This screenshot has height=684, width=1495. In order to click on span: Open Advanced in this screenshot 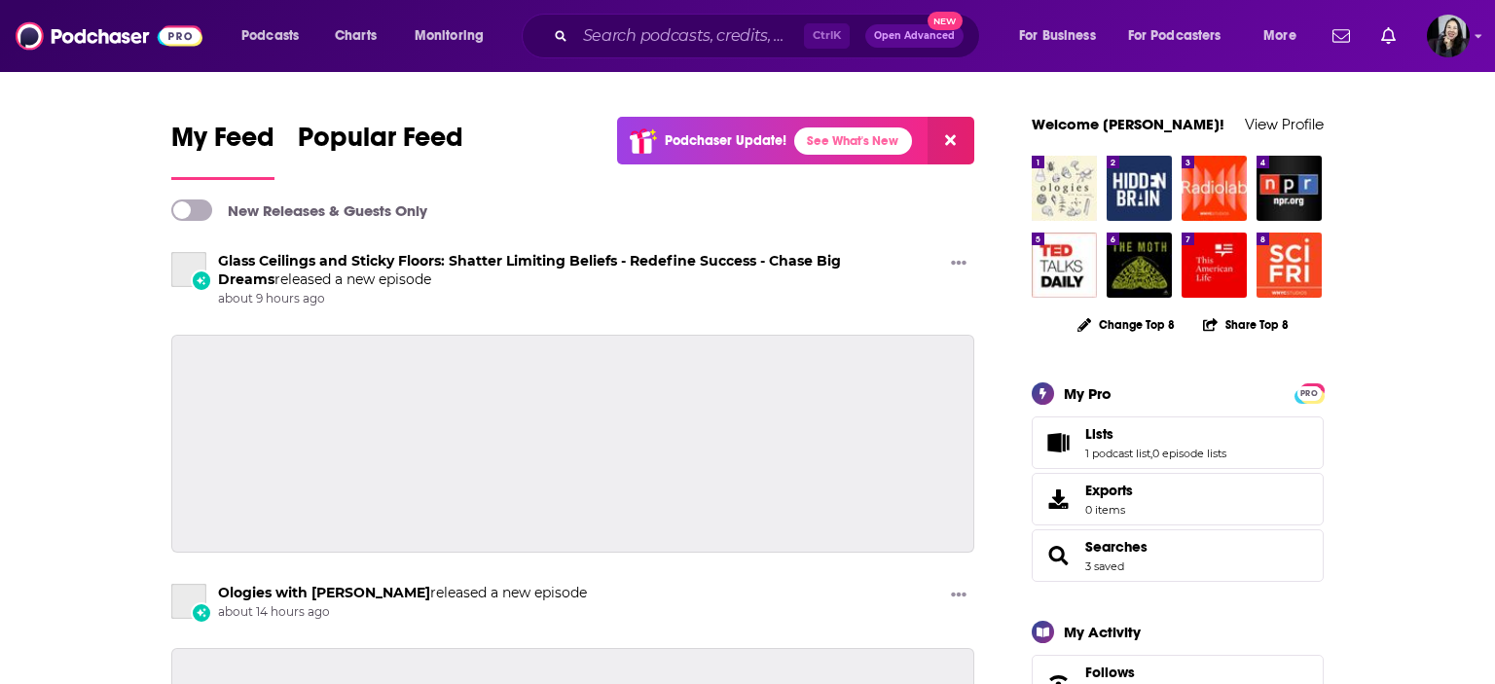, I will do `click(914, 36)`.